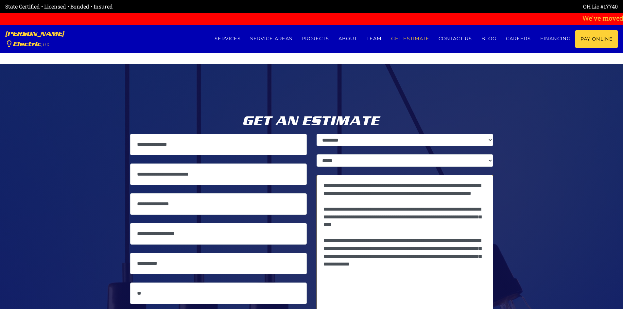  I want to click on a: Services, so click(227, 39).